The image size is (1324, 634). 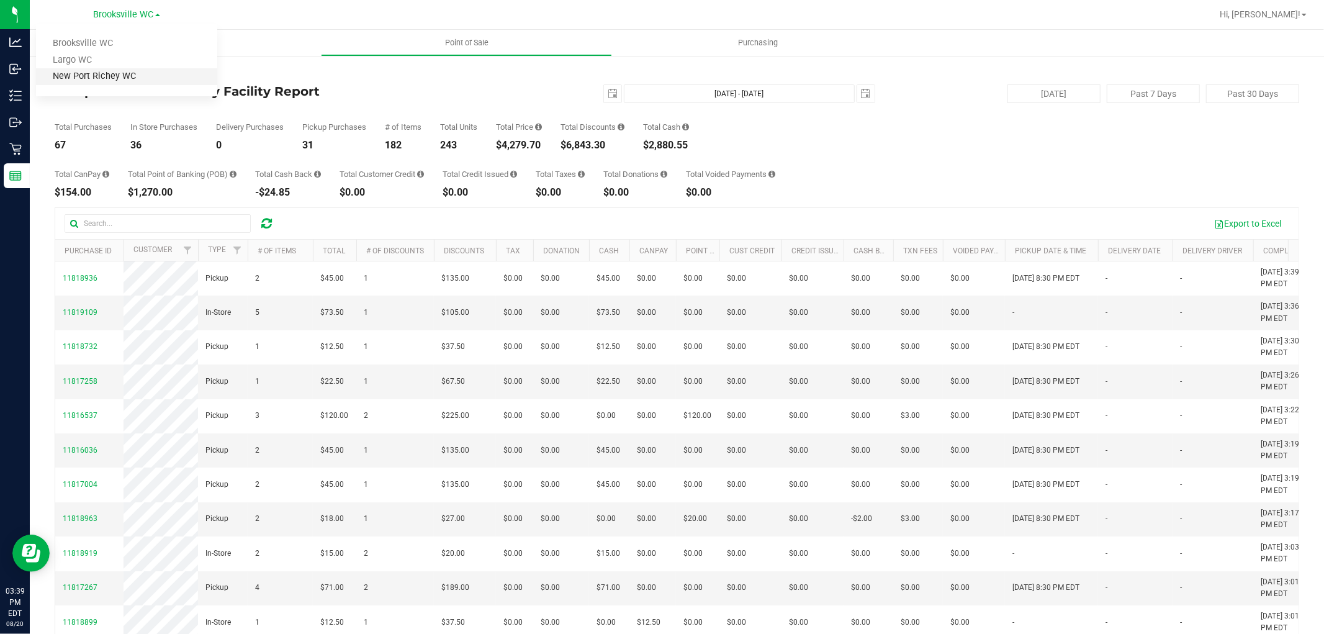 What do you see at coordinates (217, 249) in the screenshot?
I see `a: Type` at bounding box center [217, 249].